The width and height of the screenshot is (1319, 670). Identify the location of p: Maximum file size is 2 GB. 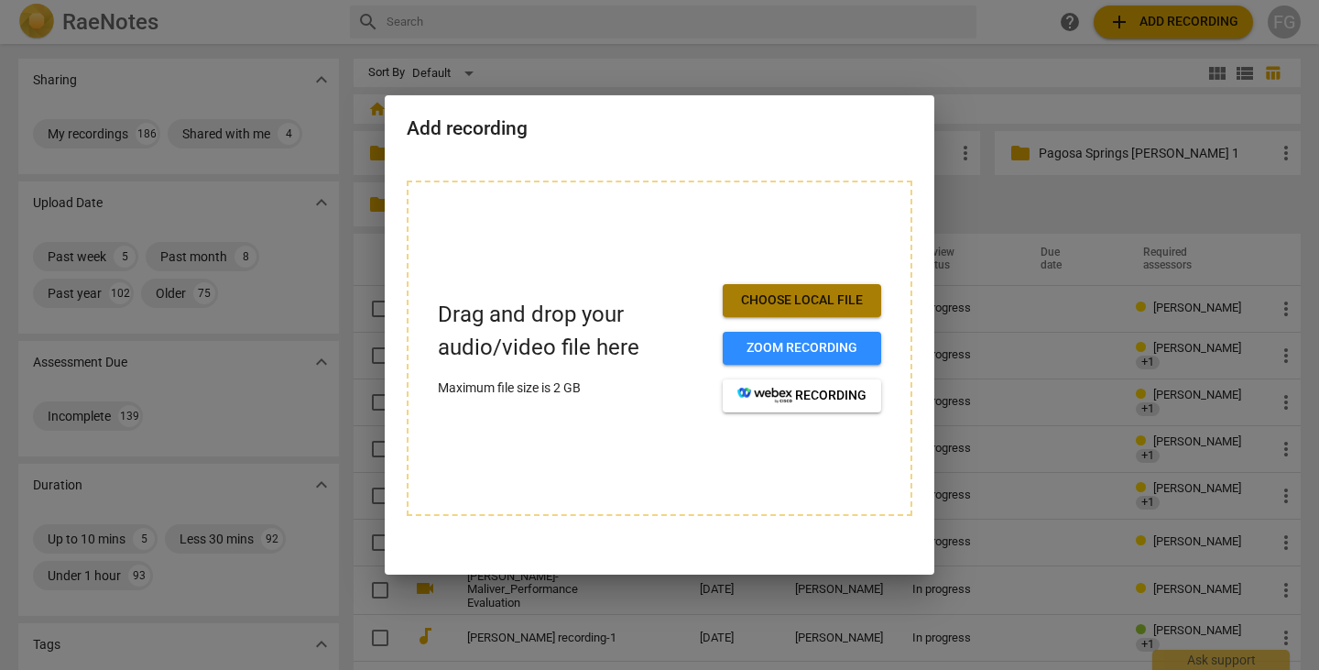
(573, 388).